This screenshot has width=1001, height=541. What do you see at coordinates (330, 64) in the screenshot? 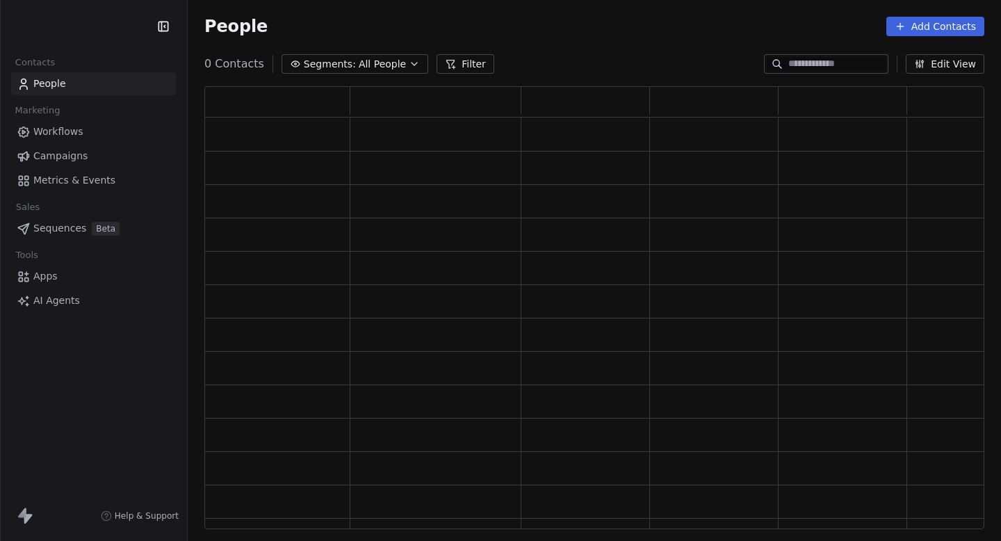
I see `span: Segments:` at bounding box center [330, 64].